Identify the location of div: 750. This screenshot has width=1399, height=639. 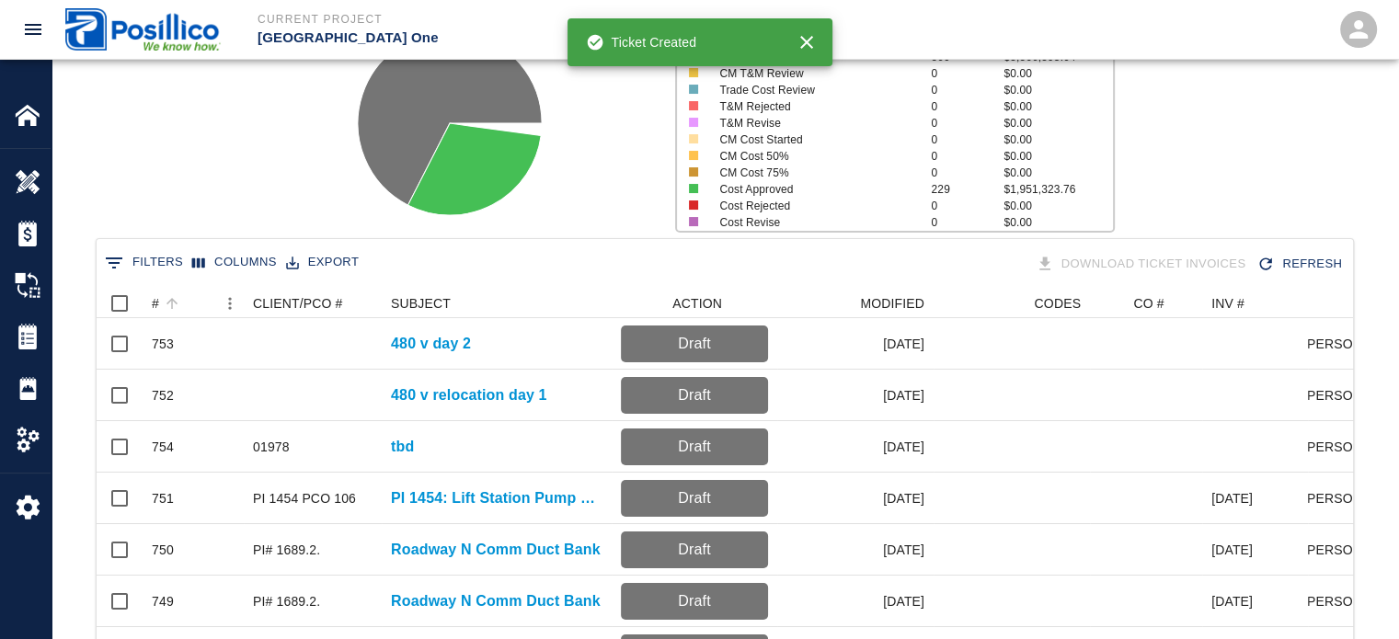
(163, 550).